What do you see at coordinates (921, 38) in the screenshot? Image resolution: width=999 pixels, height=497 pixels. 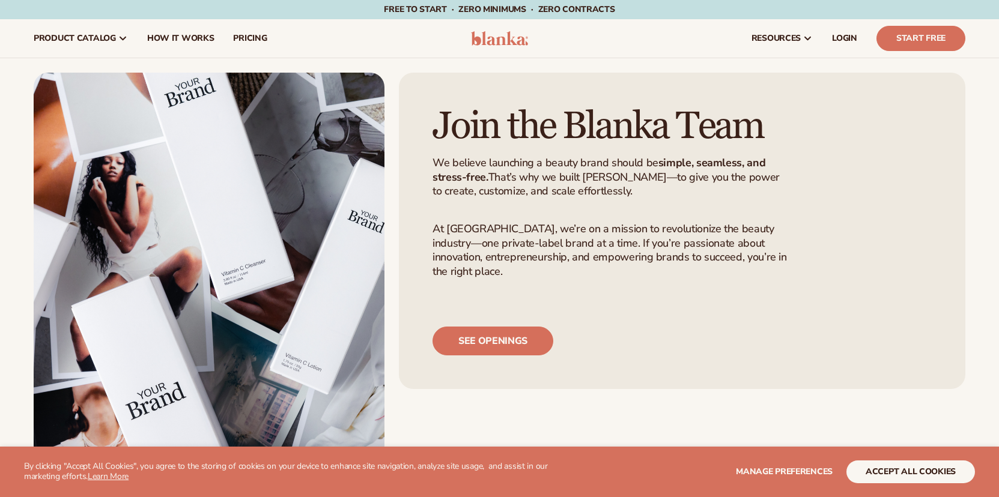 I see `a: Start Free` at bounding box center [921, 38].